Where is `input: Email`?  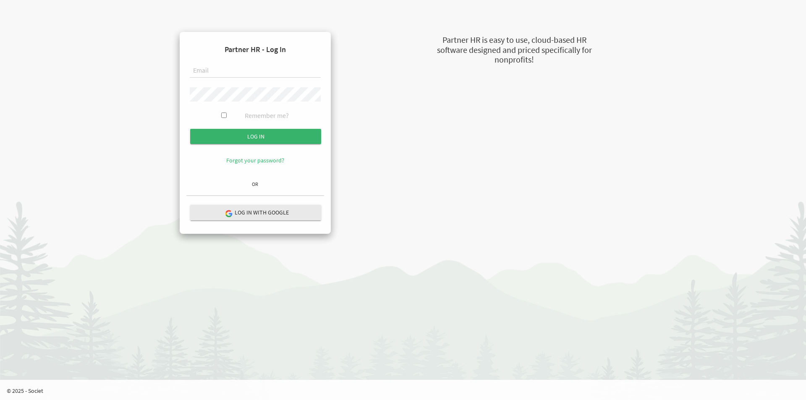
input: Email is located at coordinates (255, 71).